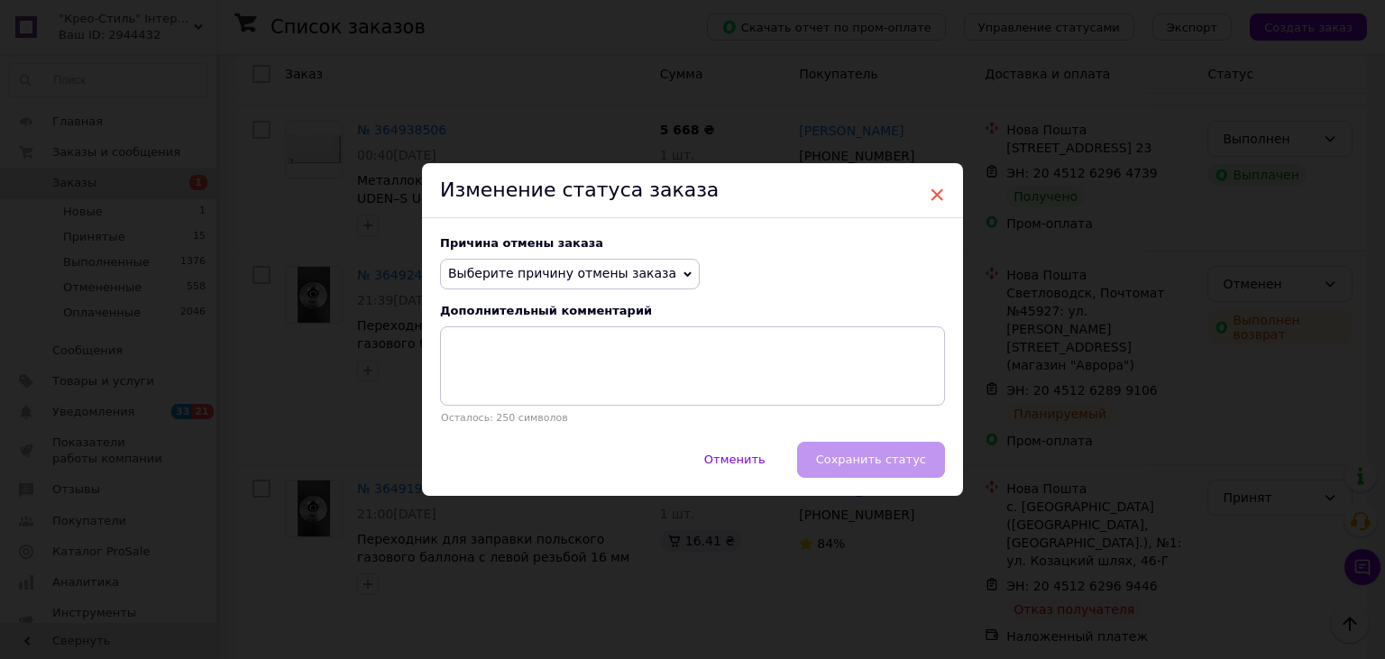  Describe the element at coordinates (693, 243) in the screenshot. I see `div: Причина отмены заказа` at that location.